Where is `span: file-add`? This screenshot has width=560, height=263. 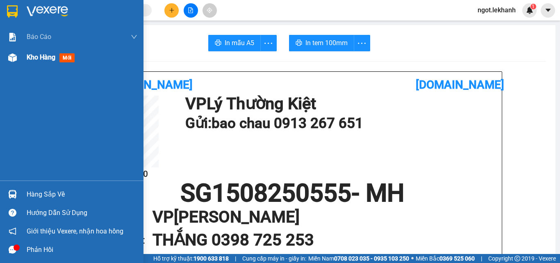
span: file-add is located at coordinates (191, 10).